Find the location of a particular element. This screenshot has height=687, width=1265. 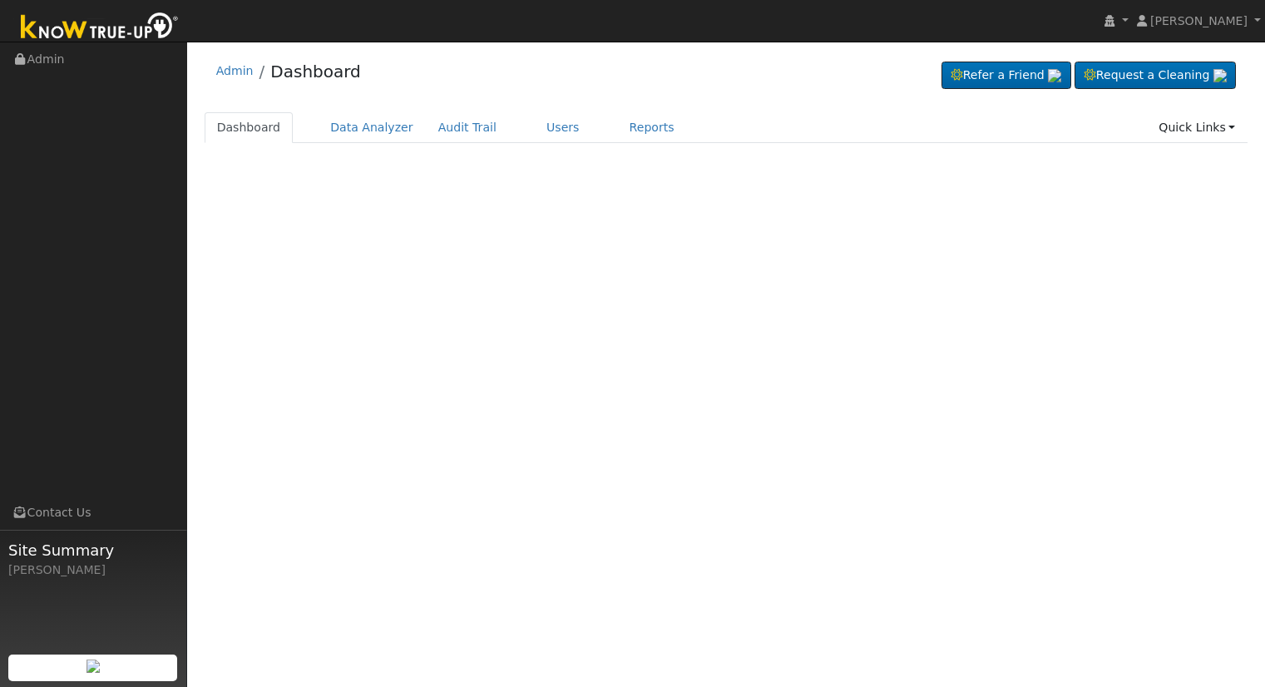

a: Quick Links is located at coordinates (1197, 127).